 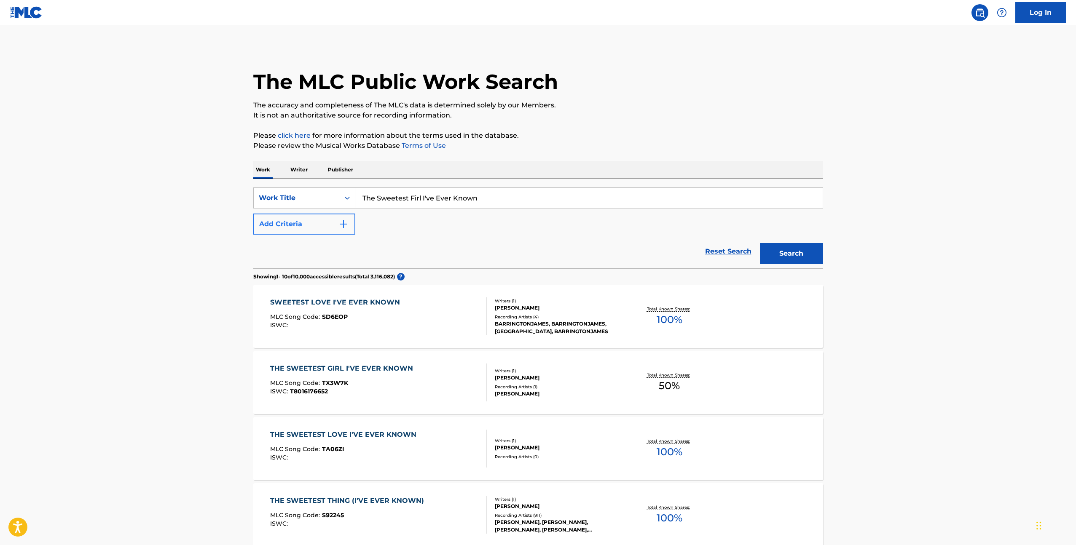 I want to click on p: Publisher, so click(x=340, y=170).